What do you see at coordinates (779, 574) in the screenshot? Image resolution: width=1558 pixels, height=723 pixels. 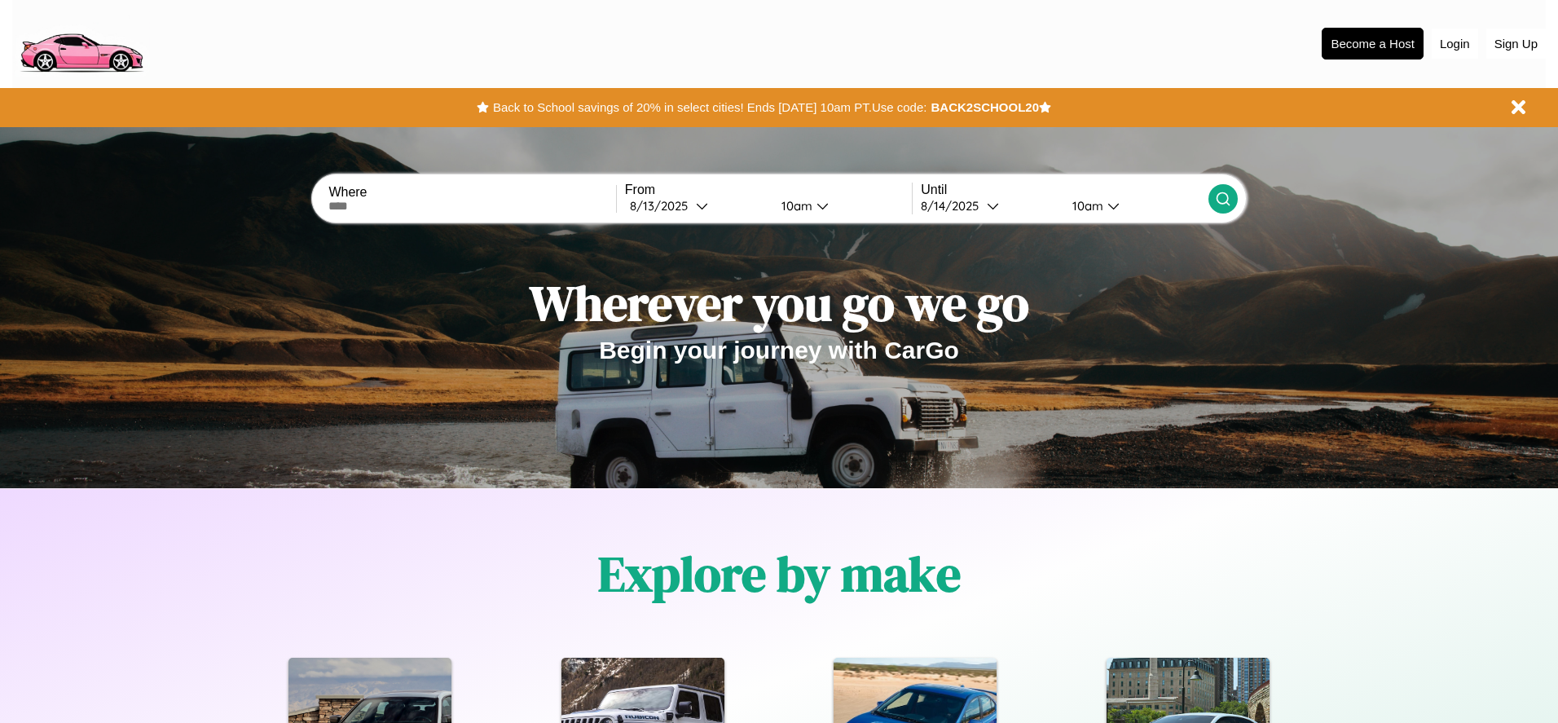 I see `h1: Explore by make` at bounding box center [779, 574].